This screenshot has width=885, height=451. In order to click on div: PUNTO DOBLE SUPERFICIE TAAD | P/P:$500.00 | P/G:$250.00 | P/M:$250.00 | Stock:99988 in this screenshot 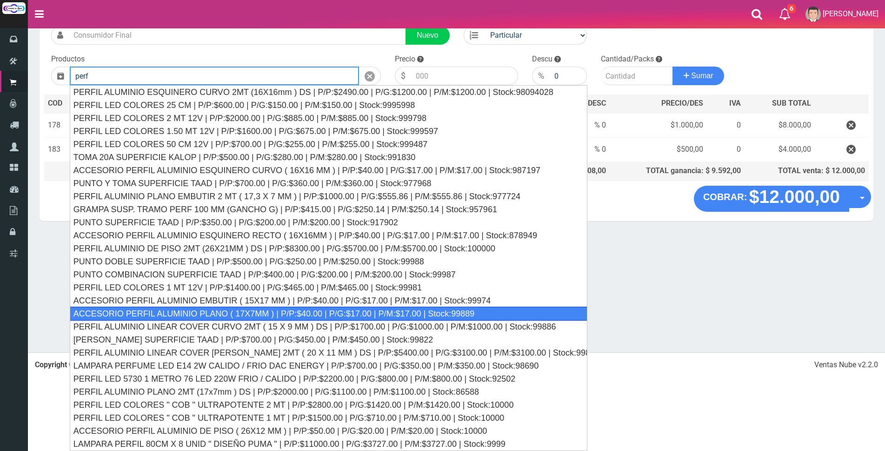, I will do `click(328, 261)`.